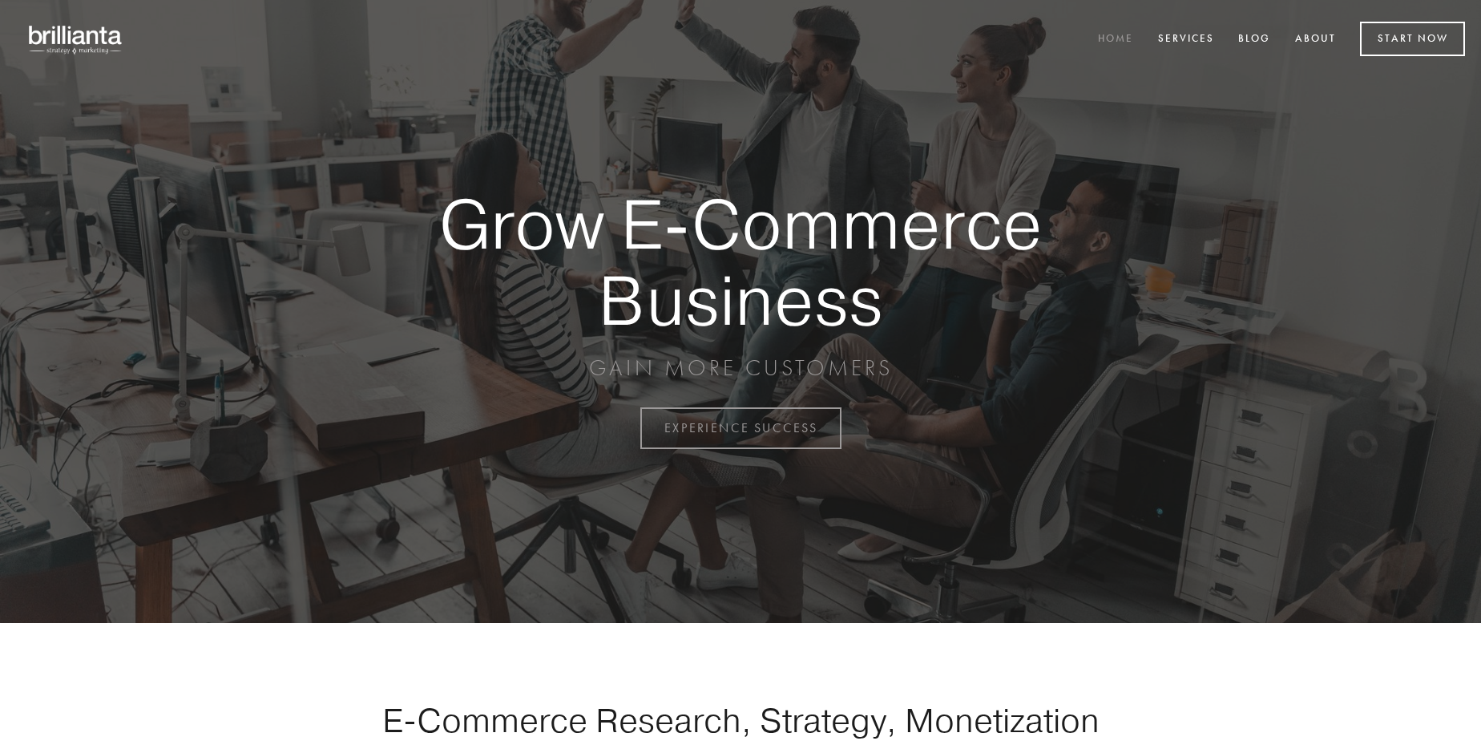  Describe the element at coordinates (1315, 39) in the screenshot. I see `a: About` at that location.